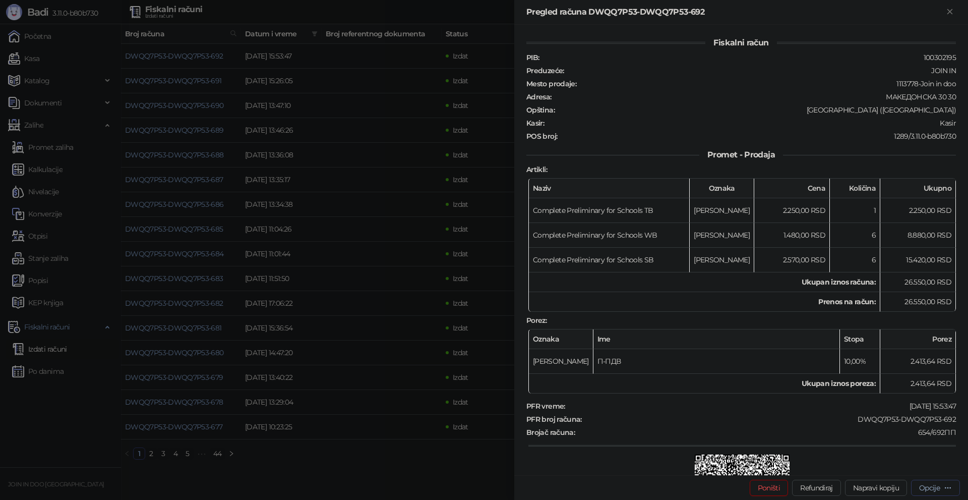 The width and height of the screenshot is (968, 500). What do you see at coordinates (769, 488) in the screenshot?
I see `button: Poništi` at bounding box center [769, 488].